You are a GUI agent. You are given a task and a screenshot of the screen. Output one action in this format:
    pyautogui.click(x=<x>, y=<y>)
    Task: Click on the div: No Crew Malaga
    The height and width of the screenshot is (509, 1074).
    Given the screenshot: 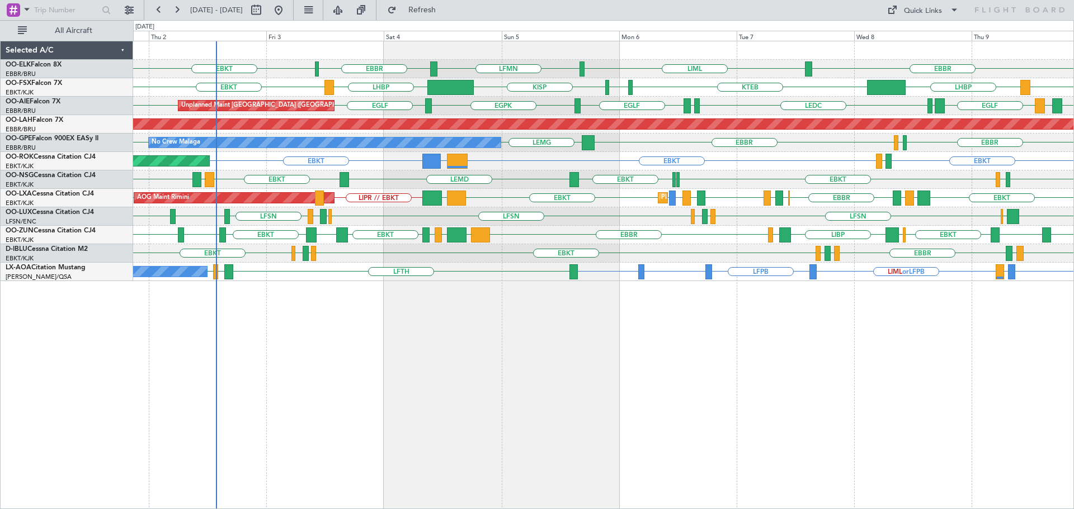 What is the action you would take?
    pyautogui.click(x=176, y=143)
    